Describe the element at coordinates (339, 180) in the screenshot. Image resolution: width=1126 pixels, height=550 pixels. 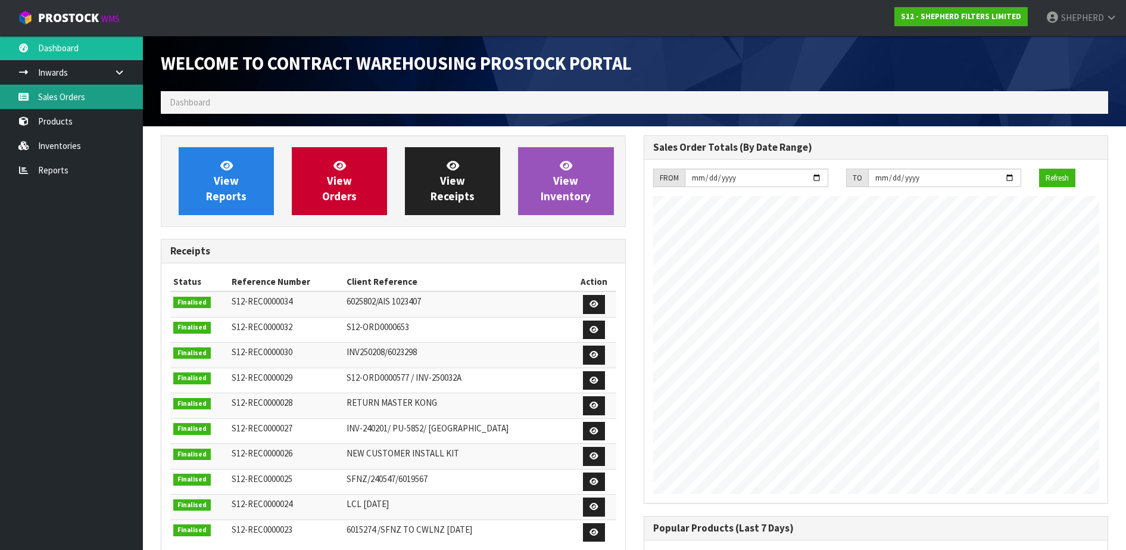
I see `span: View Orders` at that location.